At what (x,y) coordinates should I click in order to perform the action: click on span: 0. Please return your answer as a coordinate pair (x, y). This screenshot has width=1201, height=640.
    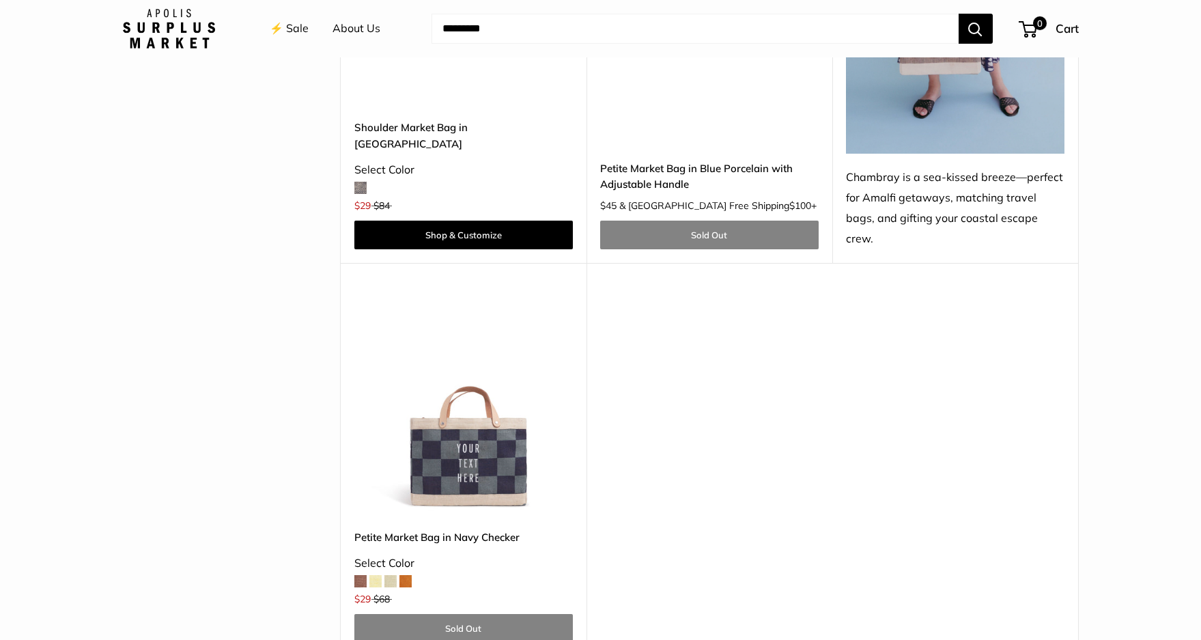
    Looking at the image, I should click on (1039, 23).